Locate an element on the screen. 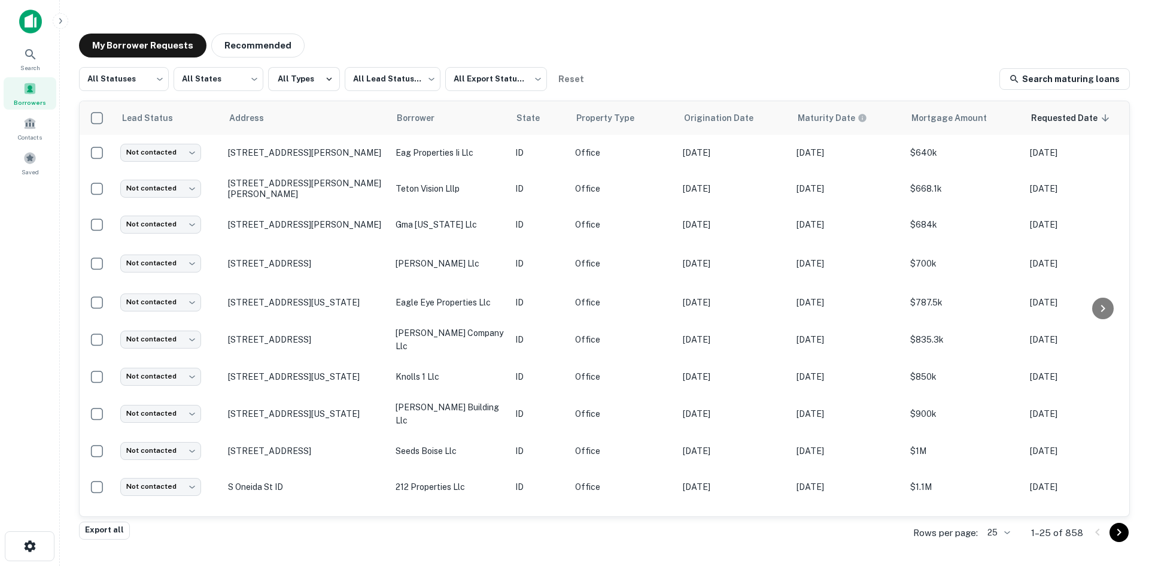 This screenshot has width=1149, height=566. span: Search is located at coordinates (30, 68).